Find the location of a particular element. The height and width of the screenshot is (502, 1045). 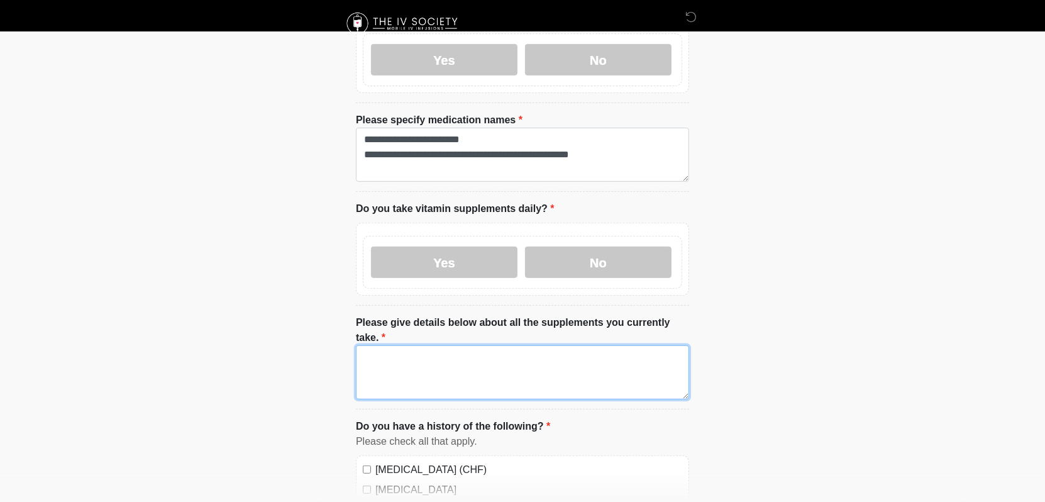

label: Please give details below about all the supplements you currently take. is located at coordinates (523, 330).